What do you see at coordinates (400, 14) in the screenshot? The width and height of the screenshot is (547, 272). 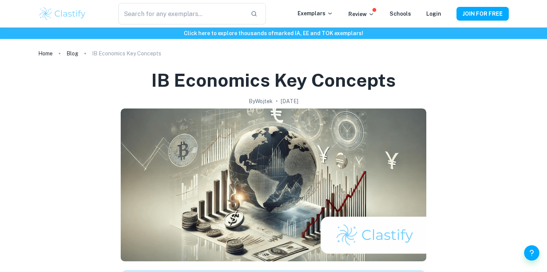 I see `a: Schools` at bounding box center [400, 14].